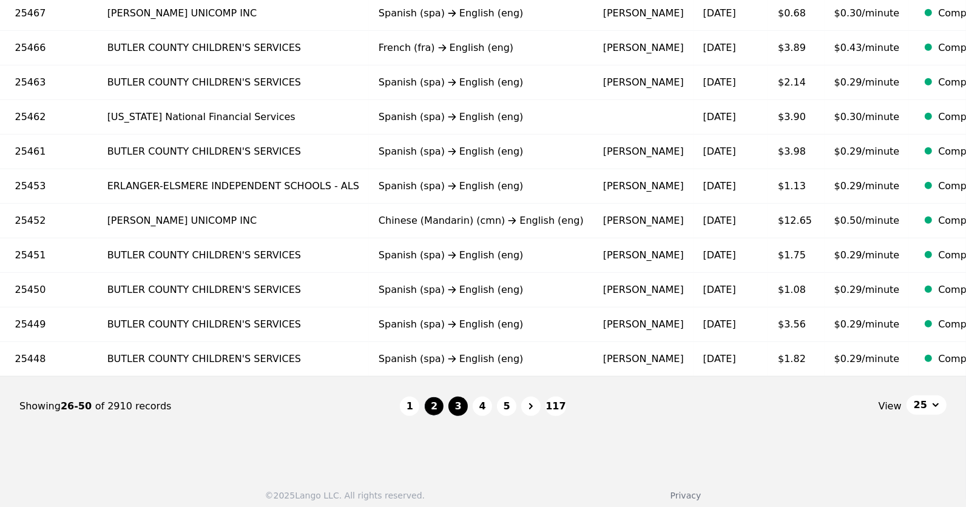  I want to click on td: $3.90, so click(796, 117).